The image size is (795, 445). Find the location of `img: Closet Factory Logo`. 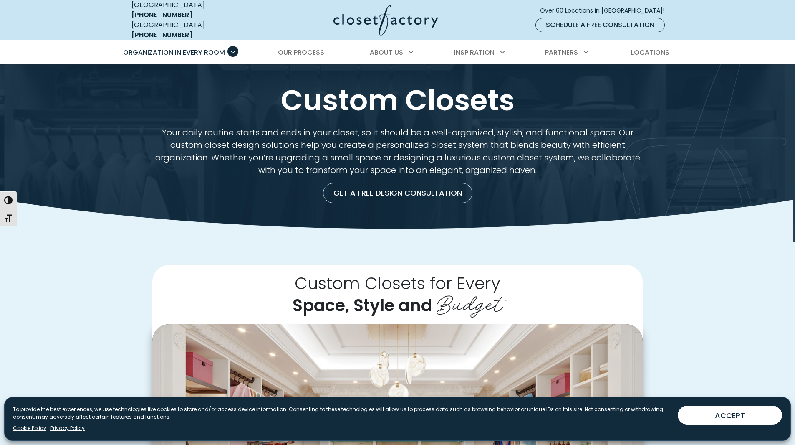

img: Closet Factory Logo is located at coordinates (386, 20).